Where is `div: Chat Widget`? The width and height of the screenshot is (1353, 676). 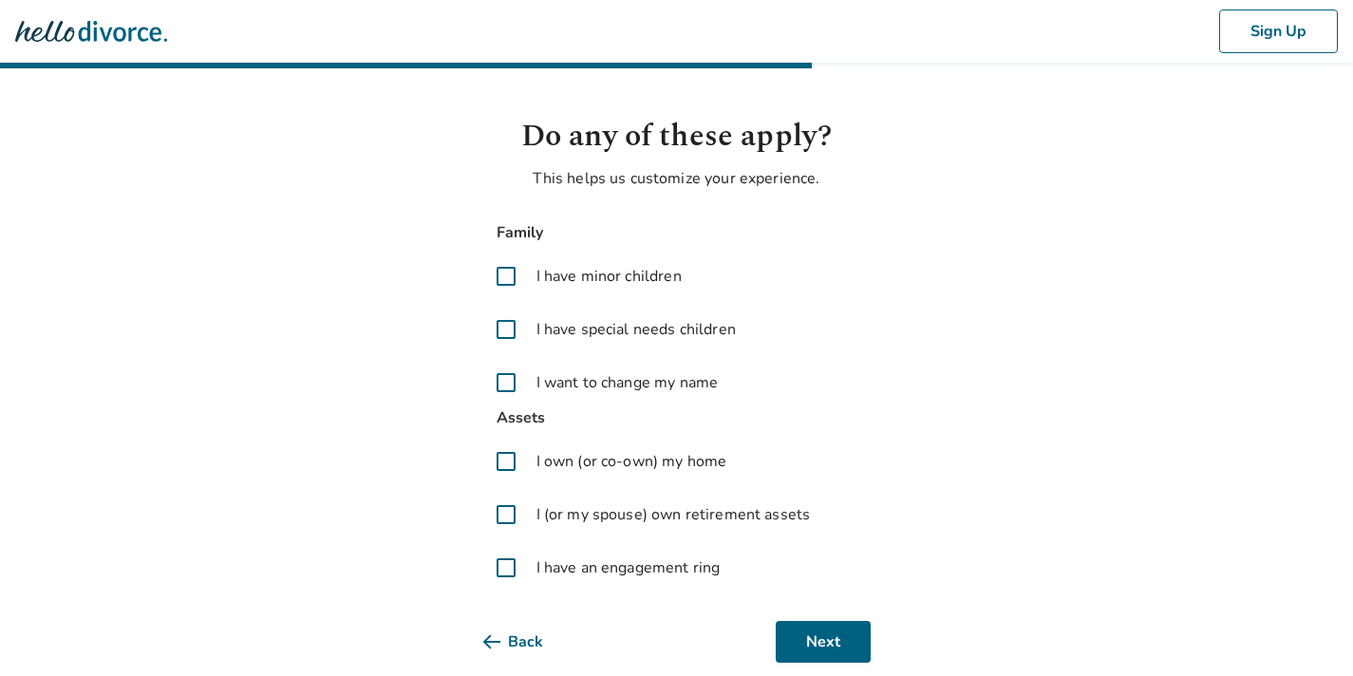
div: Chat Widget is located at coordinates (1305, 630).